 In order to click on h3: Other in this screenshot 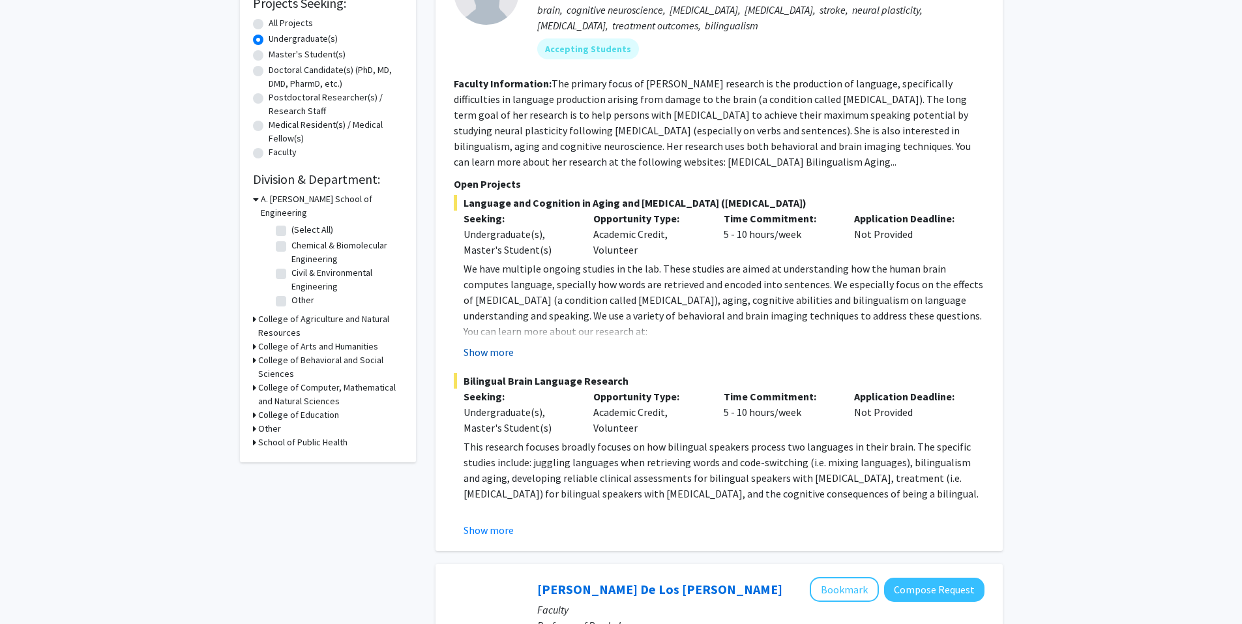, I will do `click(269, 428)`.